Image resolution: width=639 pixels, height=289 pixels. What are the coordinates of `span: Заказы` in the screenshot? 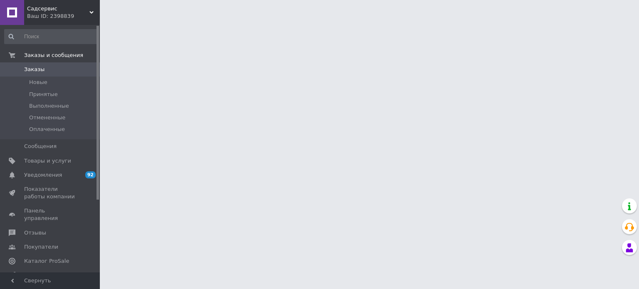 It's located at (34, 70).